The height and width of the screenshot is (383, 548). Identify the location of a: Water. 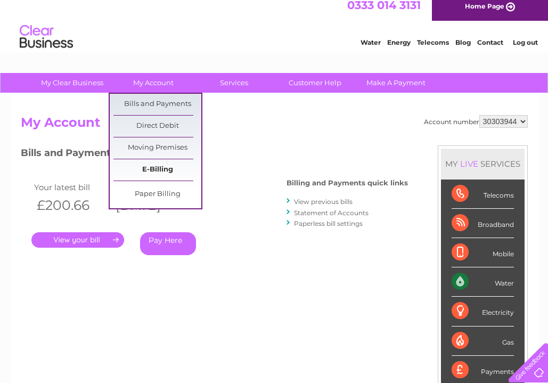
(370, 49).